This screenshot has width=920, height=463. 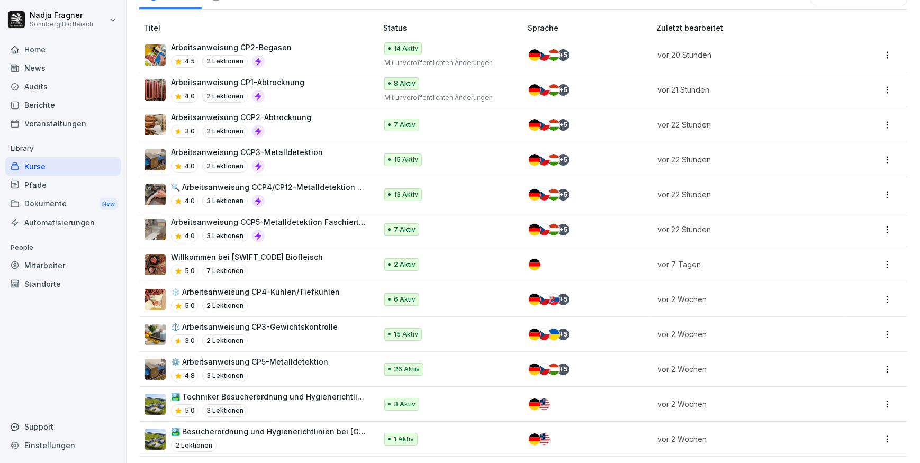 What do you see at coordinates (269, 222) in the screenshot?
I see `p: Arbeitsanweisung CCP5-Metalldetektion Faschiertes` at bounding box center [269, 222].